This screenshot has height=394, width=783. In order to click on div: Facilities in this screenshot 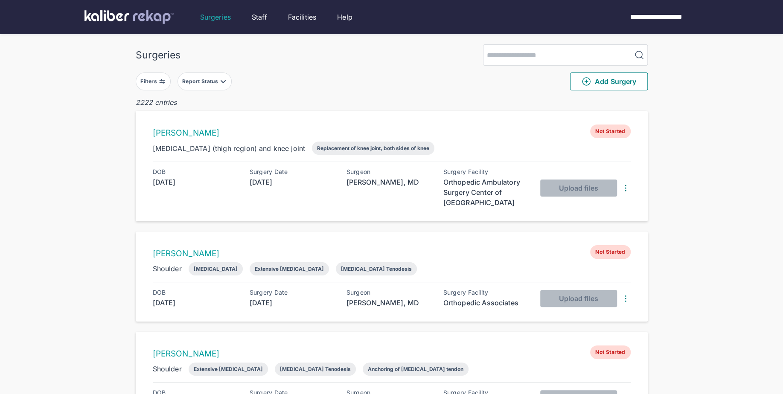, I will do `click(302, 17)`.